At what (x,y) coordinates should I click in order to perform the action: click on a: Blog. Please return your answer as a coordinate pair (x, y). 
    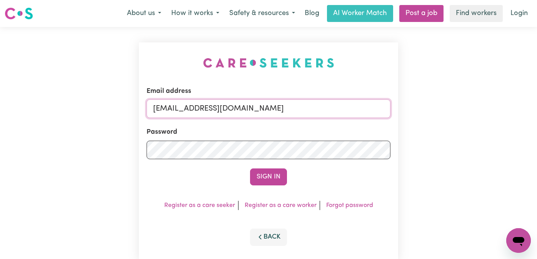
    Looking at the image, I should click on (312, 13).